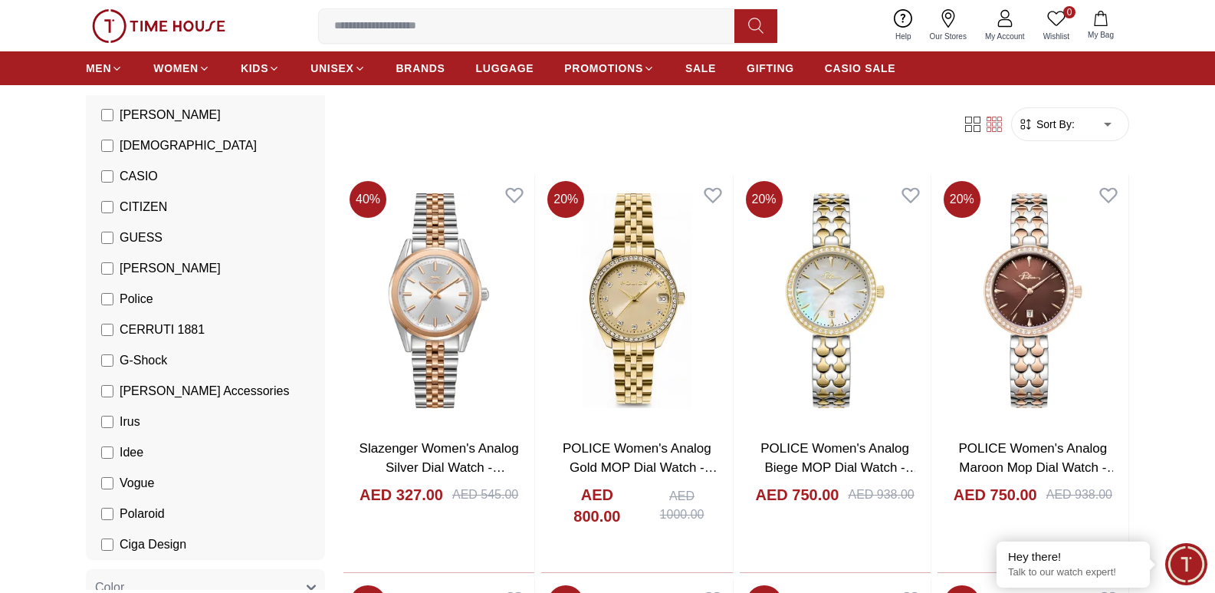  Describe the element at coordinates (107, 544) in the screenshot. I see `input: Ciga Design` at that location.